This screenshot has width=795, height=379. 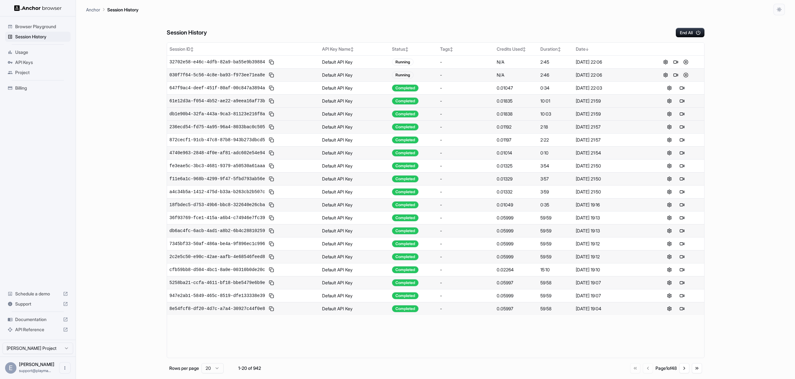 What do you see at coordinates (556, 49) in the screenshot?
I see `div: Duration` at bounding box center [556, 49].